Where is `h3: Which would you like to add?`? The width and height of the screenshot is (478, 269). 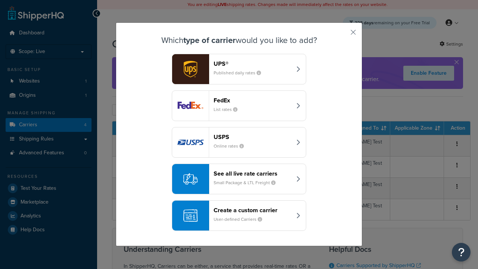 h3: Which would you like to add? is located at coordinates (239, 40).